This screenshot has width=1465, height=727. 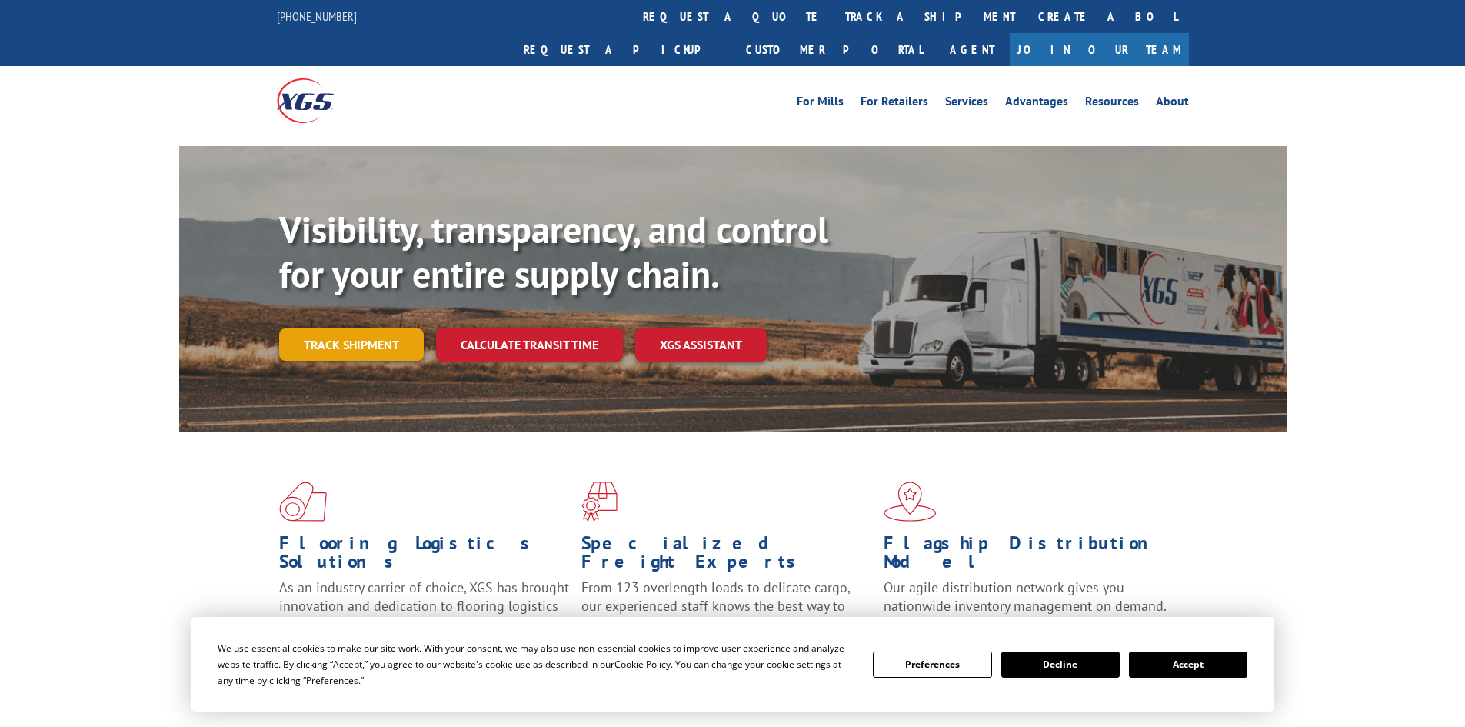 I want to click on a: For Mills, so click(x=820, y=104).